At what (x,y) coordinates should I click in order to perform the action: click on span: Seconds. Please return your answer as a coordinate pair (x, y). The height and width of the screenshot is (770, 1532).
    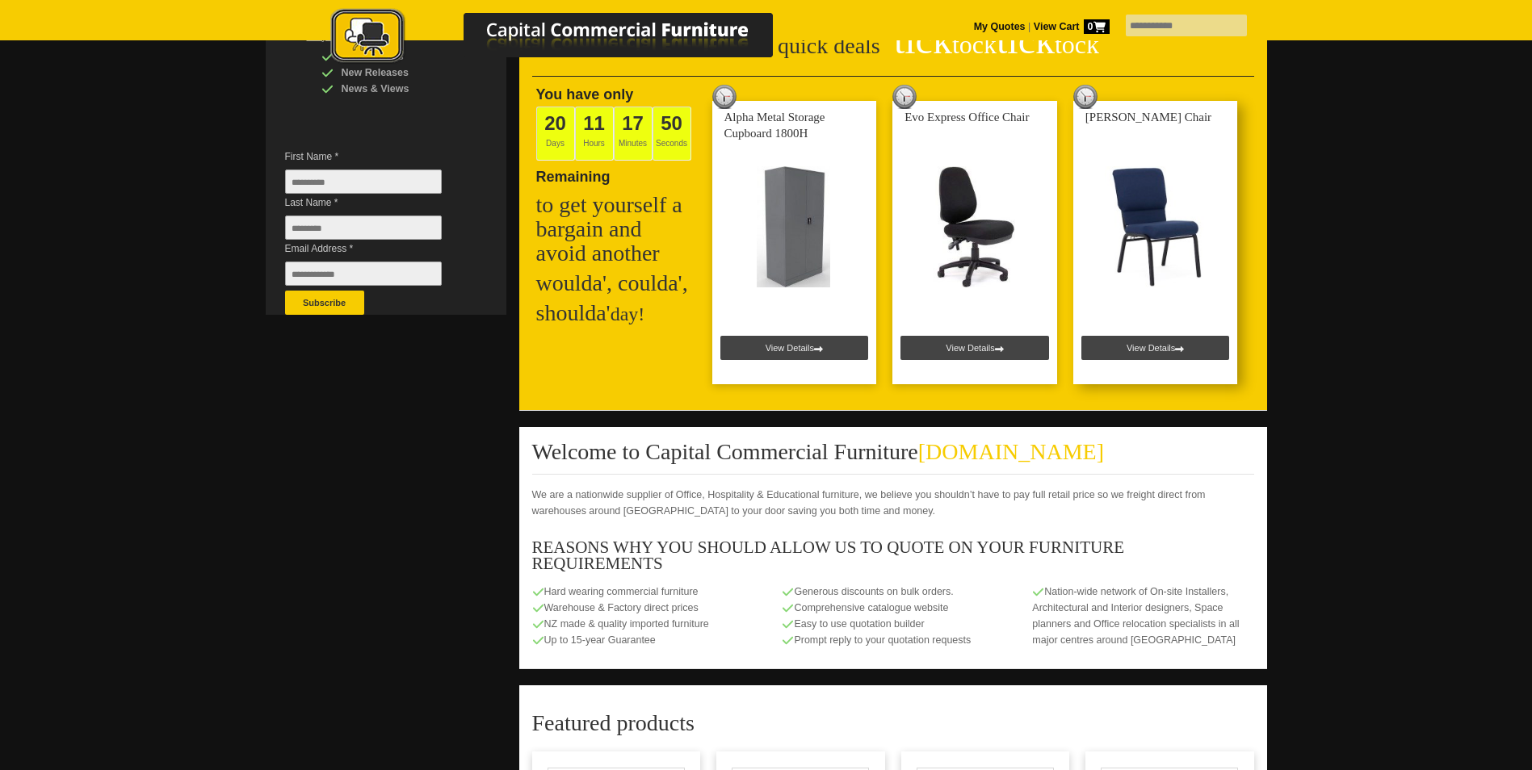
    Looking at the image, I should click on (672, 133).